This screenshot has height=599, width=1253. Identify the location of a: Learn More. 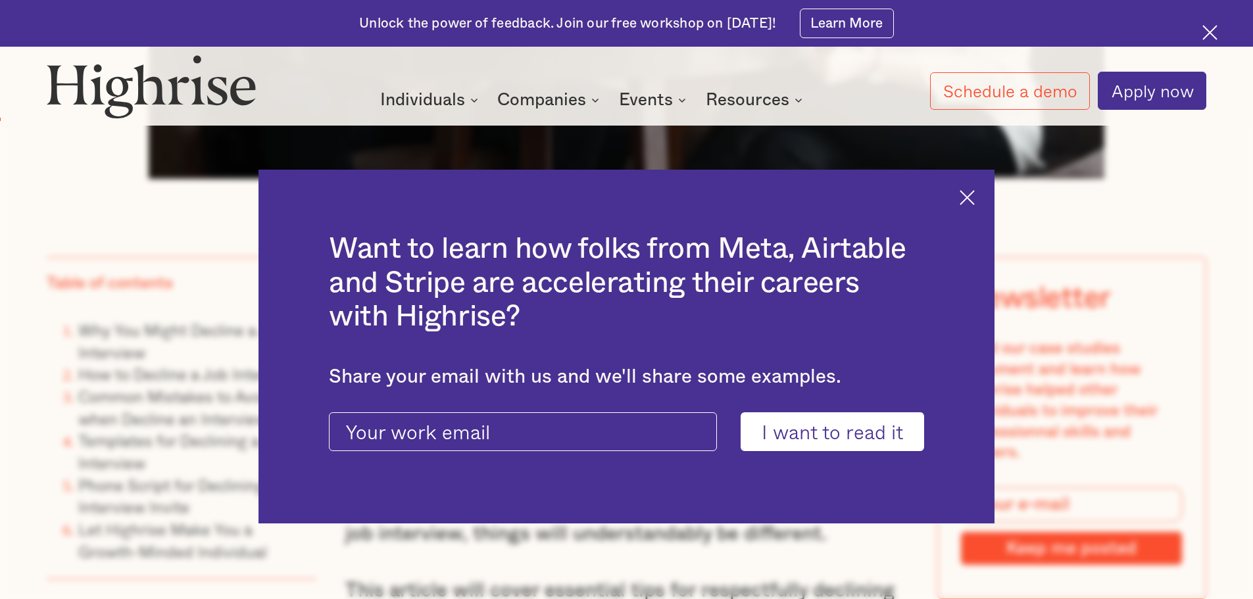
(846, 23).